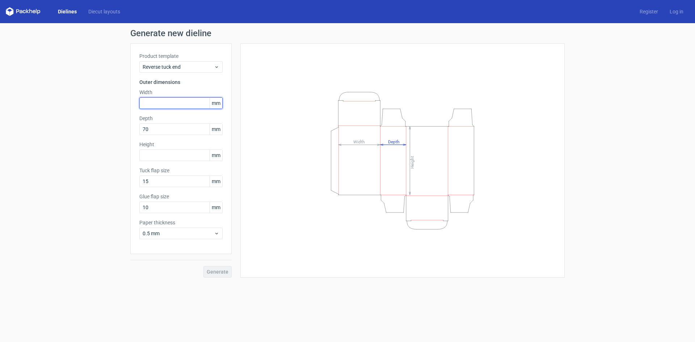 This screenshot has width=695, height=342. Describe the element at coordinates (181, 92) in the screenshot. I see `label: Width` at that location.